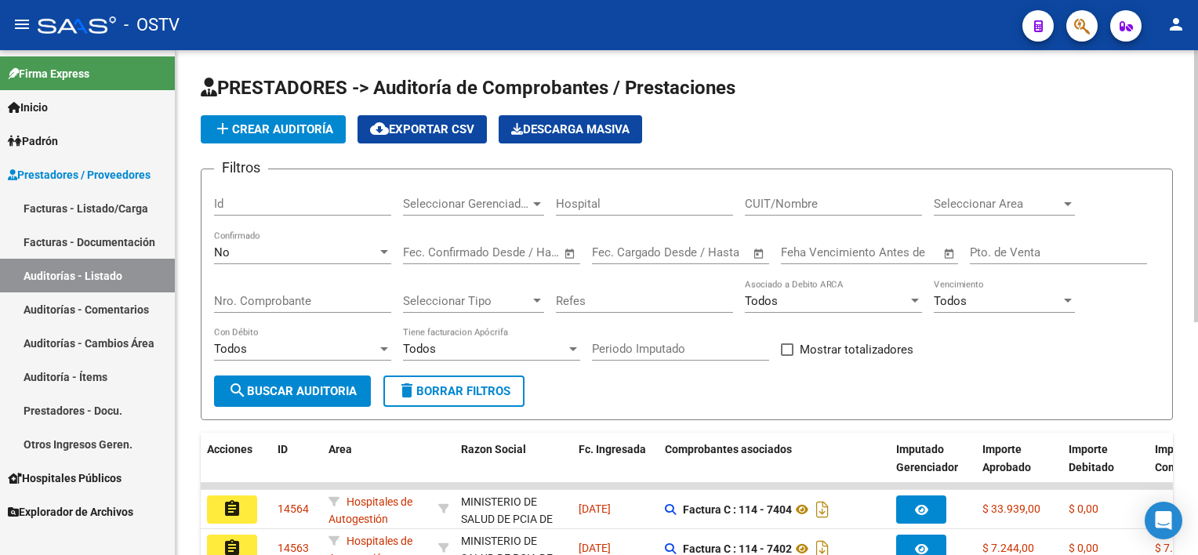 This screenshot has width=1198, height=555. Describe the element at coordinates (774, 467) in the screenshot. I see `datatable-header-cell: Comprobantes asociados` at that location.